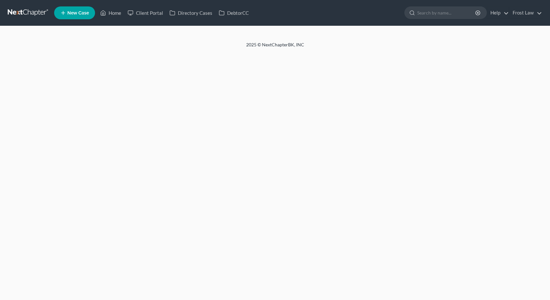  I want to click on a: Home, so click(111, 13).